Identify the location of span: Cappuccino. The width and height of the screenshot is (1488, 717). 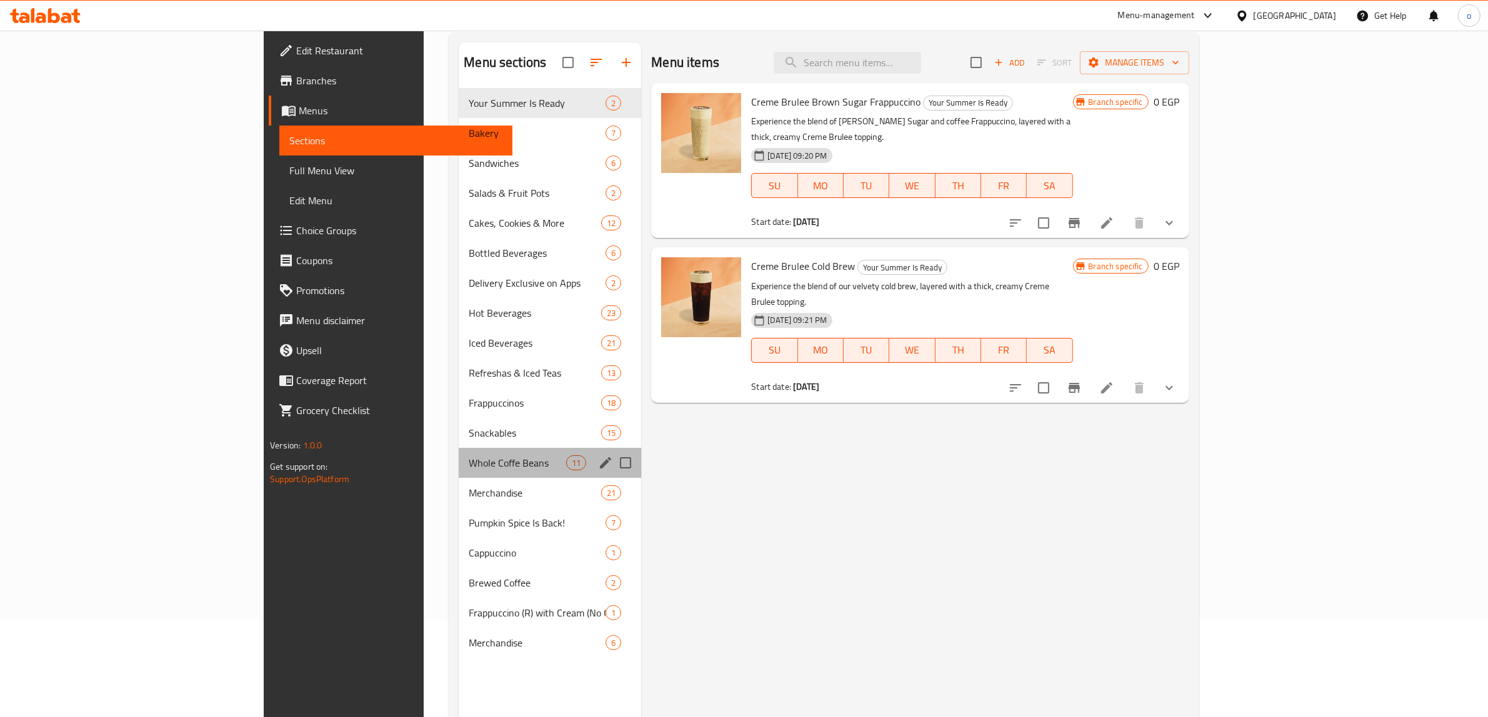
(537, 553).